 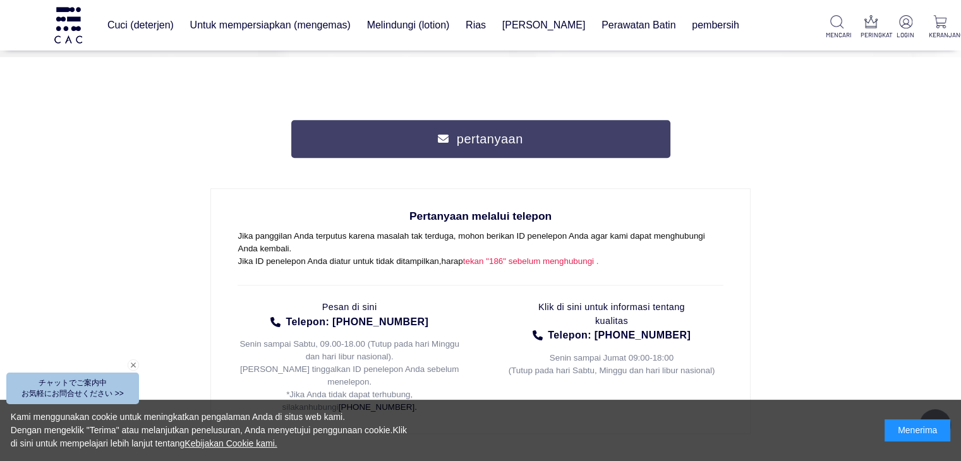 I want to click on font: pertanyaan, so click(x=490, y=139).